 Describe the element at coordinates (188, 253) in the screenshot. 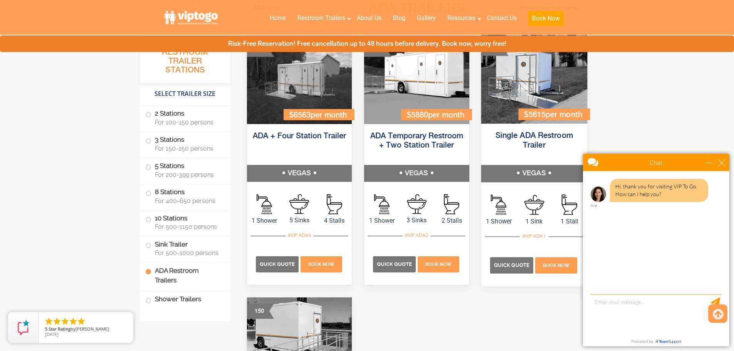

I see `span: For 500-1000 persons` at that location.